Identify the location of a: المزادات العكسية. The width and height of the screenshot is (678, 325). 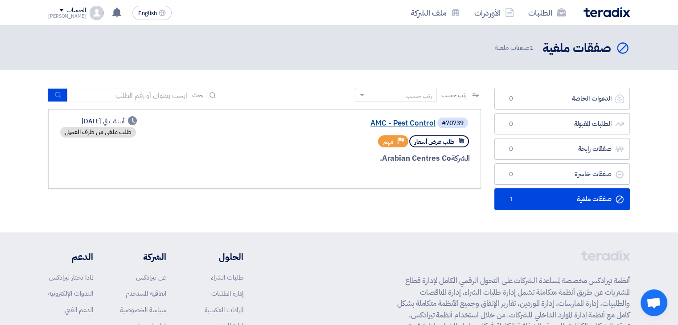
(224, 310).